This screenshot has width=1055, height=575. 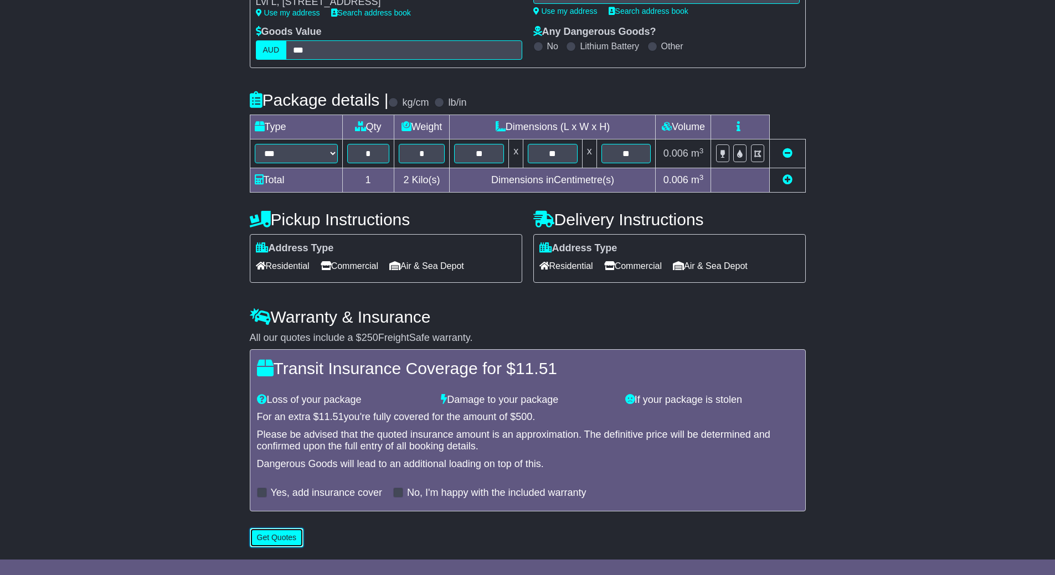 I want to click on span: 2, so click(x=406, y=180).